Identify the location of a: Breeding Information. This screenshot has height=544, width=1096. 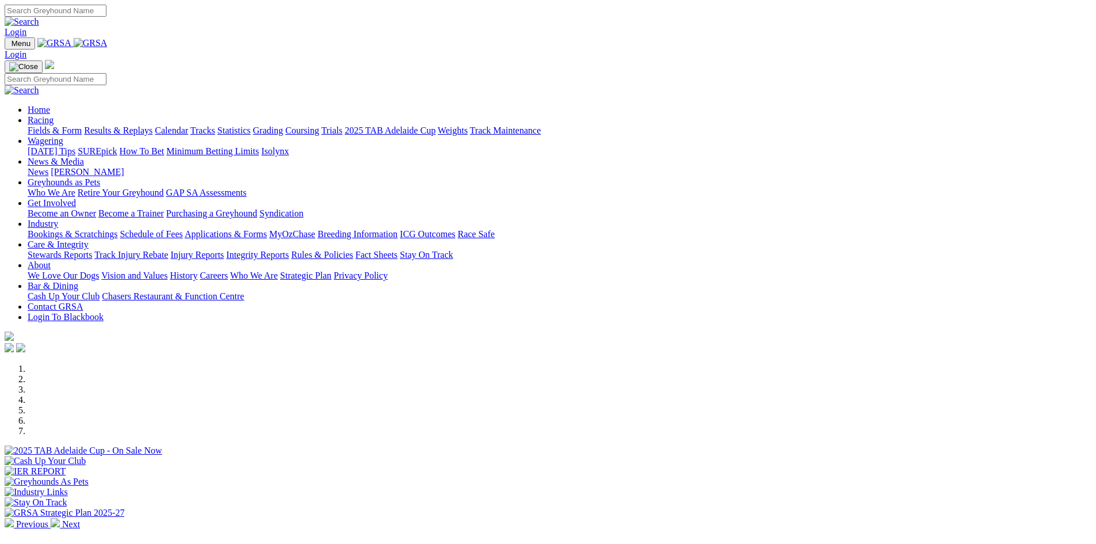
(357, 234).